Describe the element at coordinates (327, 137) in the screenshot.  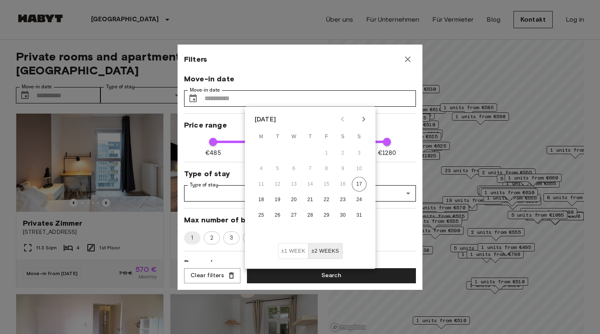
I see `span: Friday` at that location.